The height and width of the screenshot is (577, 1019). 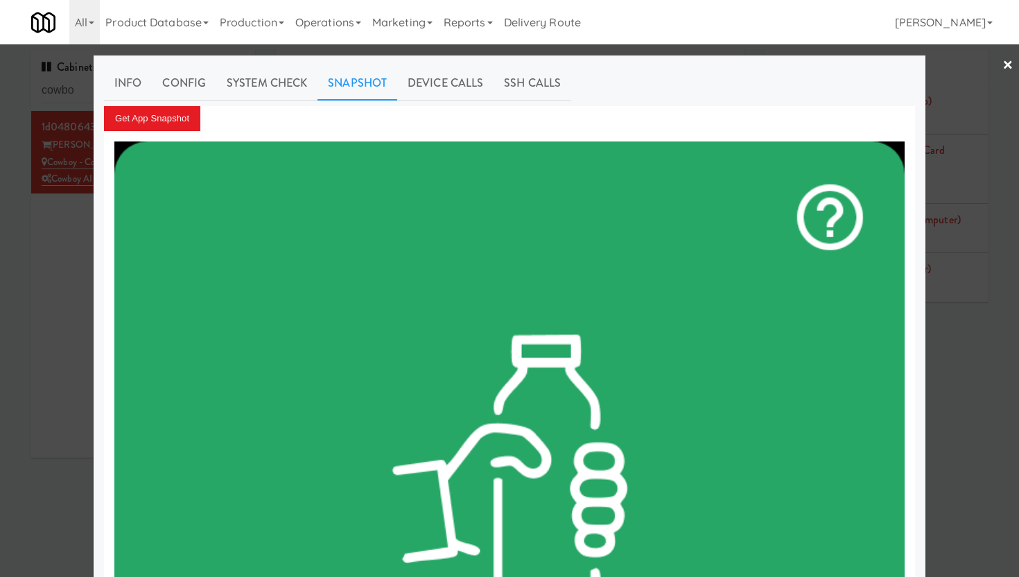 What do you see at coordinates (267, 83) in the screenshot?
I see `a: System Check` at bounding box center [267, 83].